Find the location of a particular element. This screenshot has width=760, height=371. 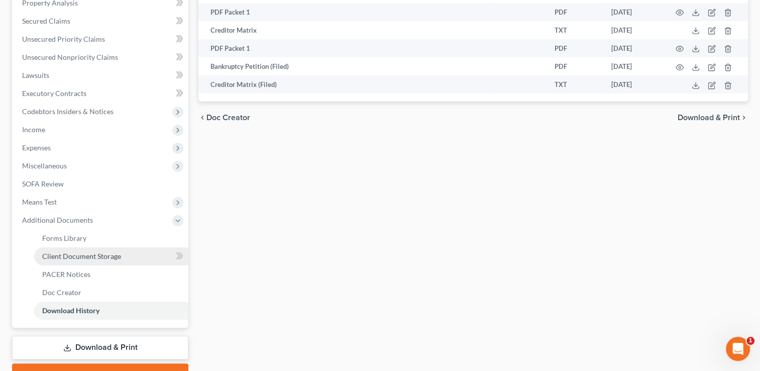

a: Download History is located at coordinates (111, 310).